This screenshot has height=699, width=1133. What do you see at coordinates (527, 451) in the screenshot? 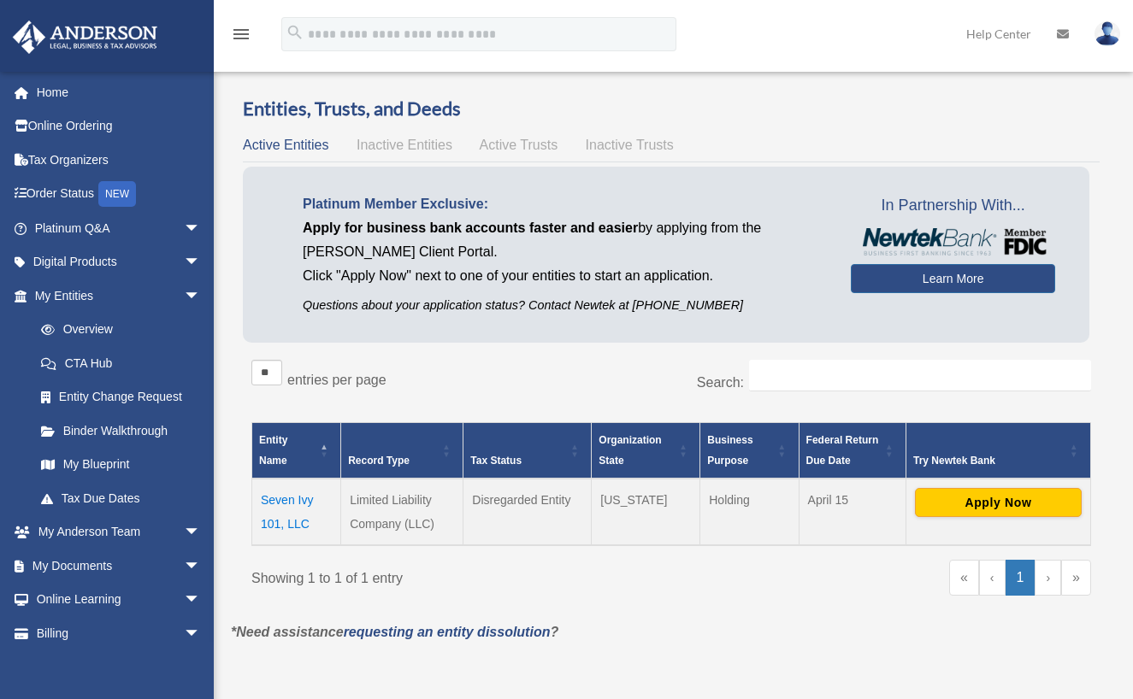
I see `th: Tax Status: Activate to sort` at bounding box center [527, 451].